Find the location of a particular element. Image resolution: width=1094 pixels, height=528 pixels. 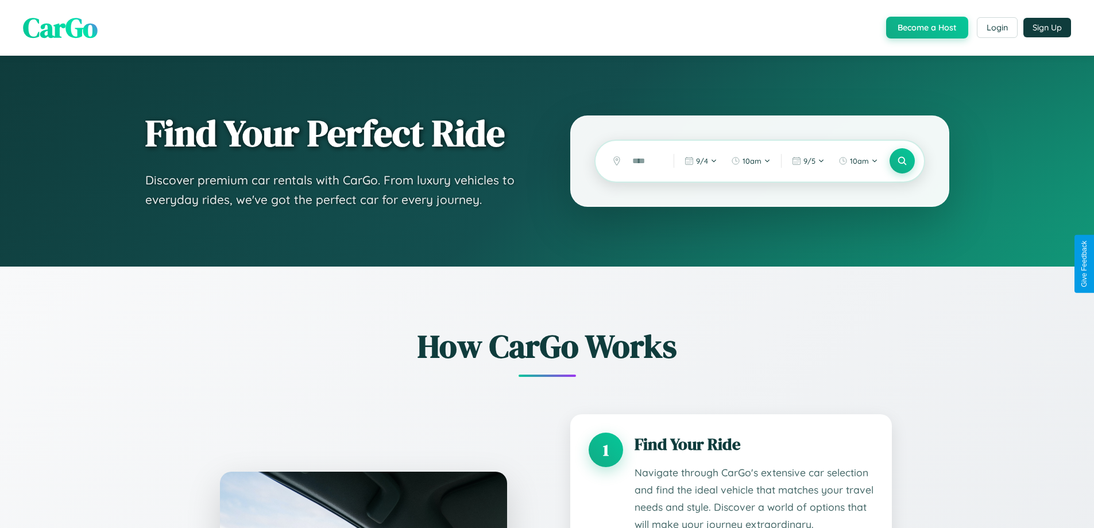

div: Give Feedback is located at coordinates (1085, 264).